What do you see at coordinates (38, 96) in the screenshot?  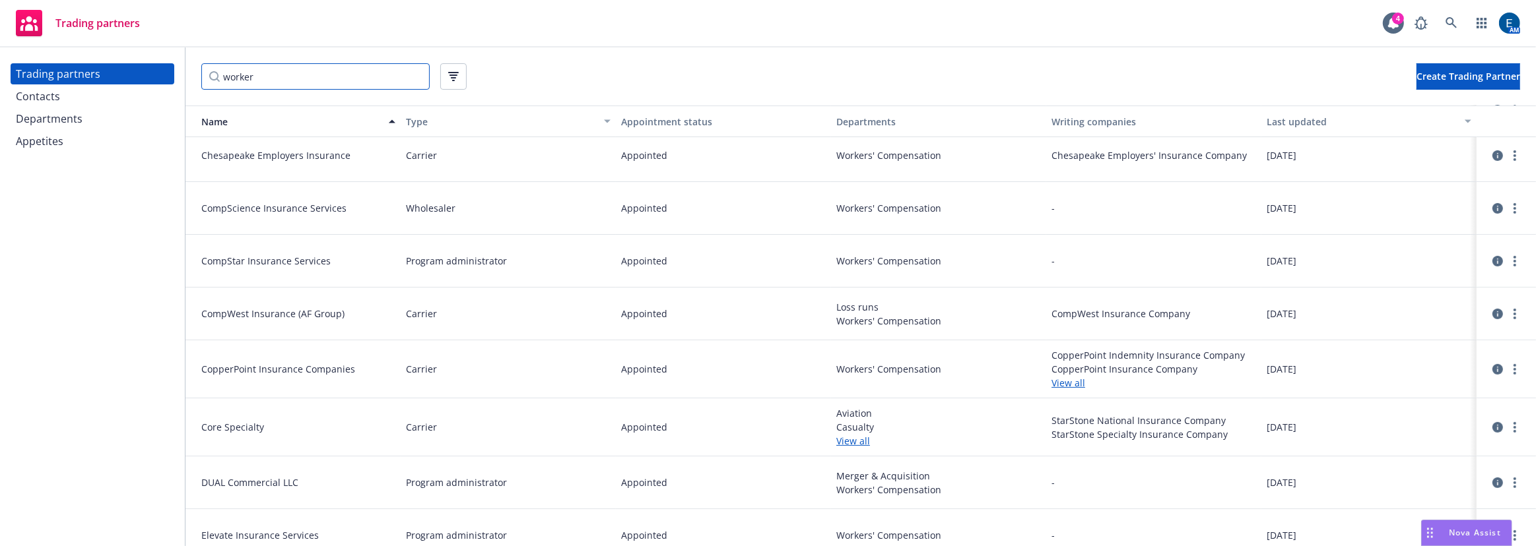 I see `div: Contacts` at bounding box center [38, 96].